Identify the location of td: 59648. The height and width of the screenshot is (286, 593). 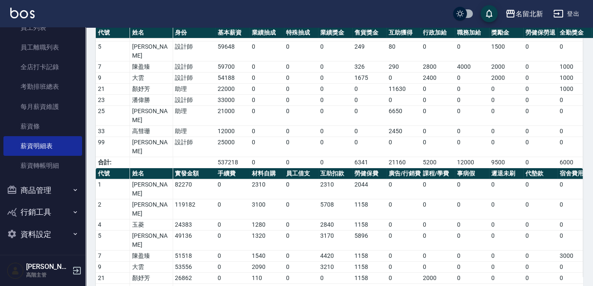
(233, 51).